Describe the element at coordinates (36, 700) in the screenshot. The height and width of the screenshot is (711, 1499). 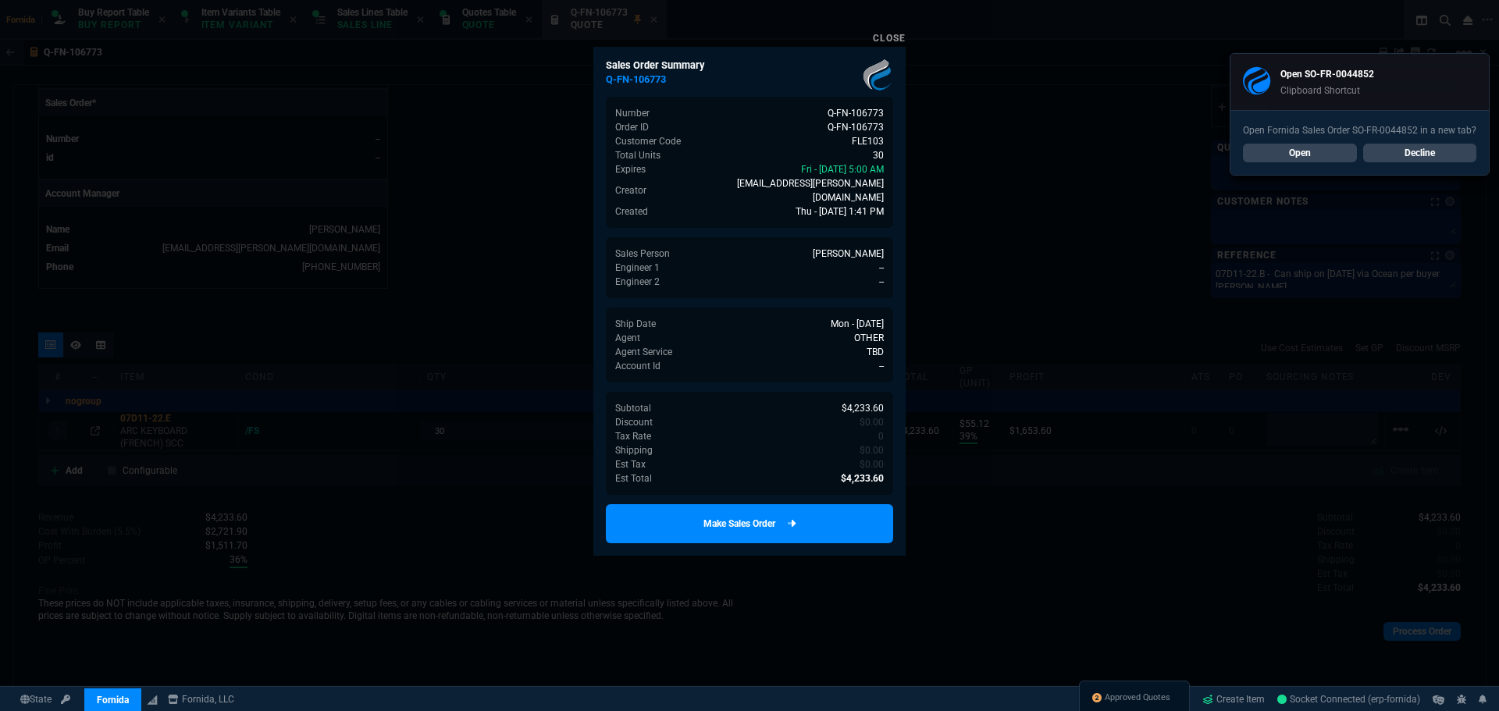
I see `a: Global State` at that location.